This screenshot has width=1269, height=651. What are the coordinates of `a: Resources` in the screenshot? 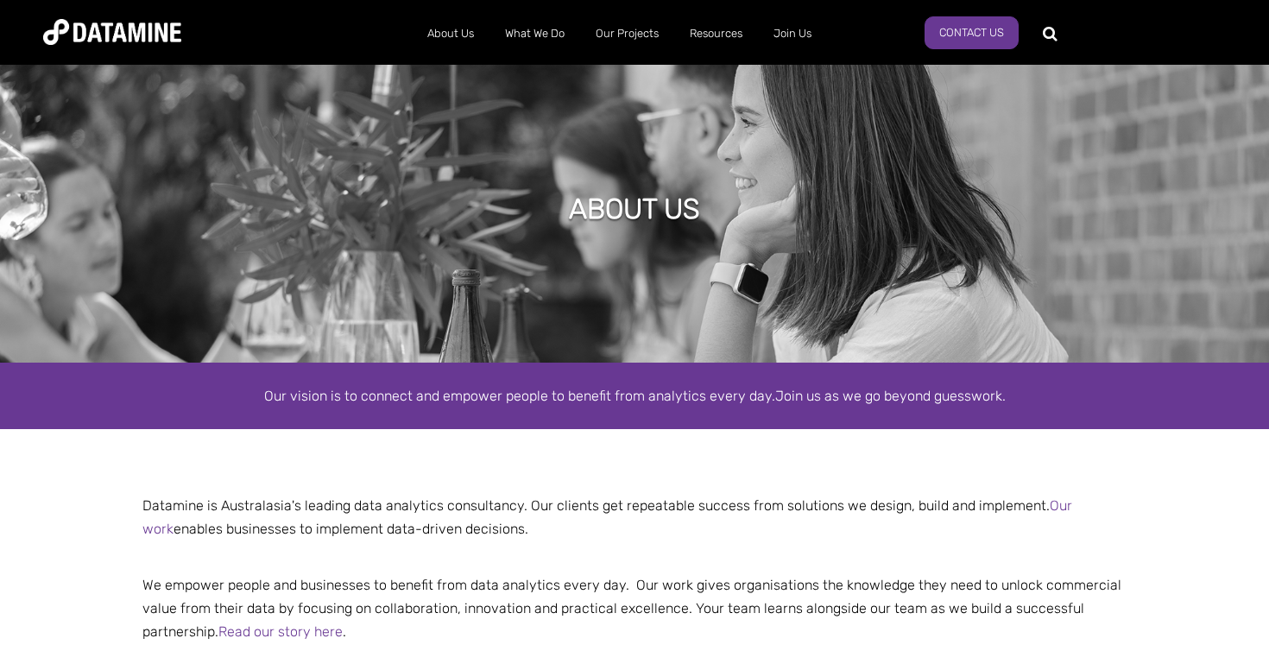 It's located at (716, 34).